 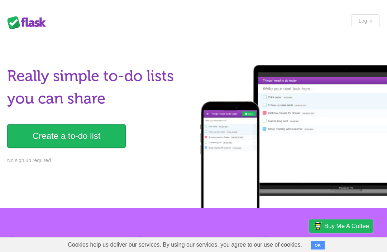 I want to click on div: Flask Lists, so click(x=29, y=23).